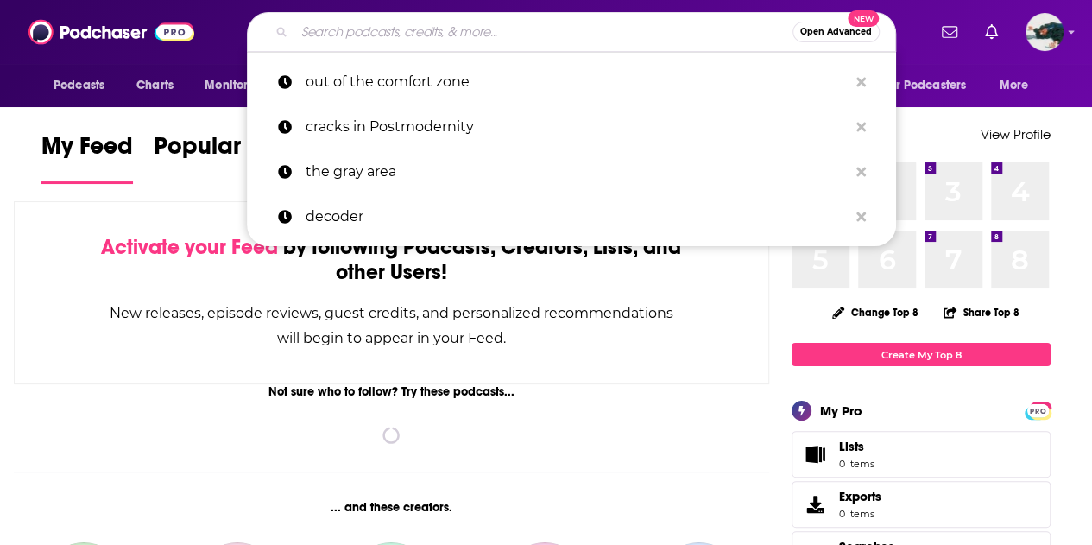 Image resolution: width=1092 pixels, height=545 pixels. I want to click on div: Search podcasts, credits, & more..., so click(571, 32).